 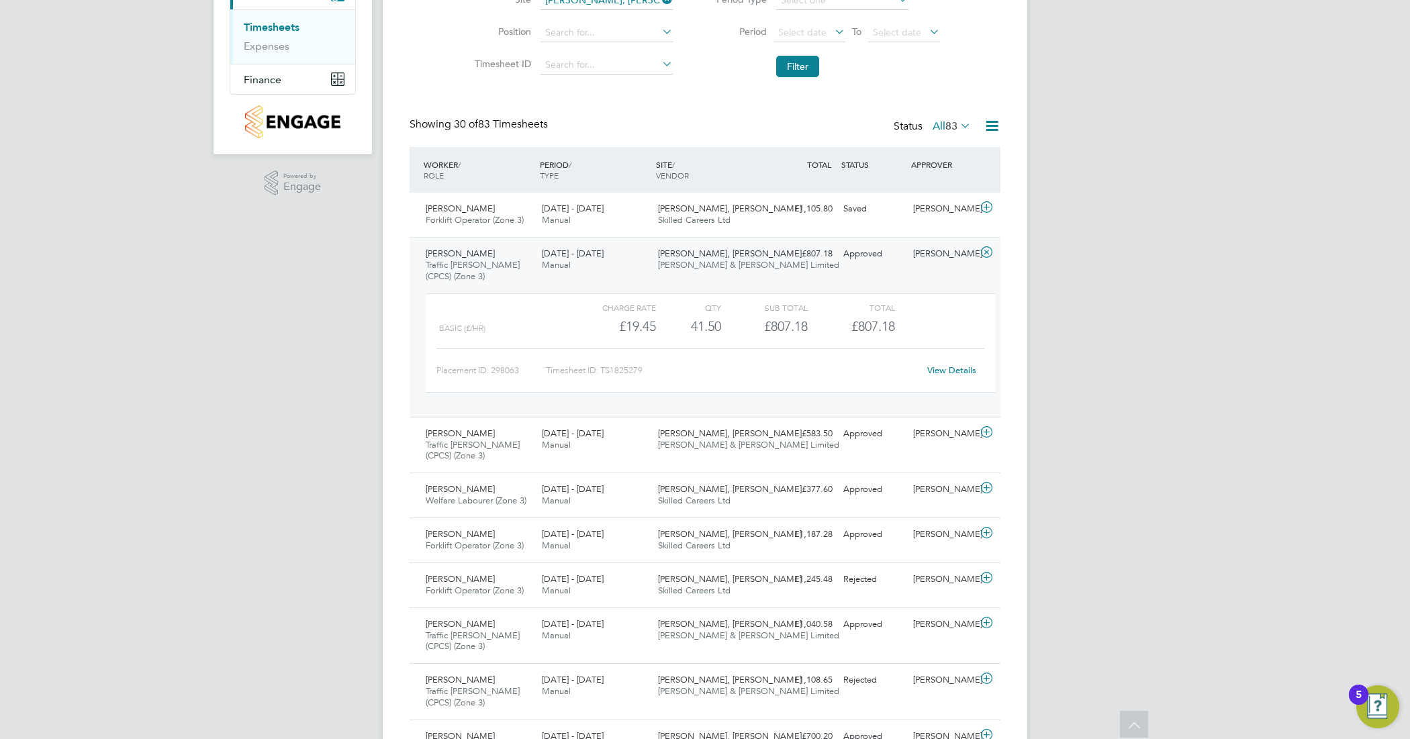 I want to click on button: Finance, so click(x=293, y=79).